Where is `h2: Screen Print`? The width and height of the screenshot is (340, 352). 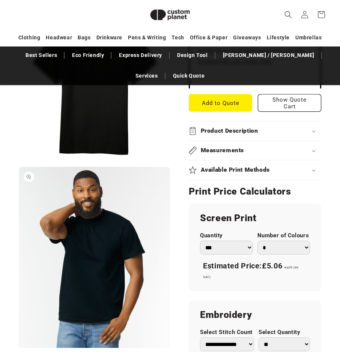
h2: Screen Print is located at coordinates (255, 218).